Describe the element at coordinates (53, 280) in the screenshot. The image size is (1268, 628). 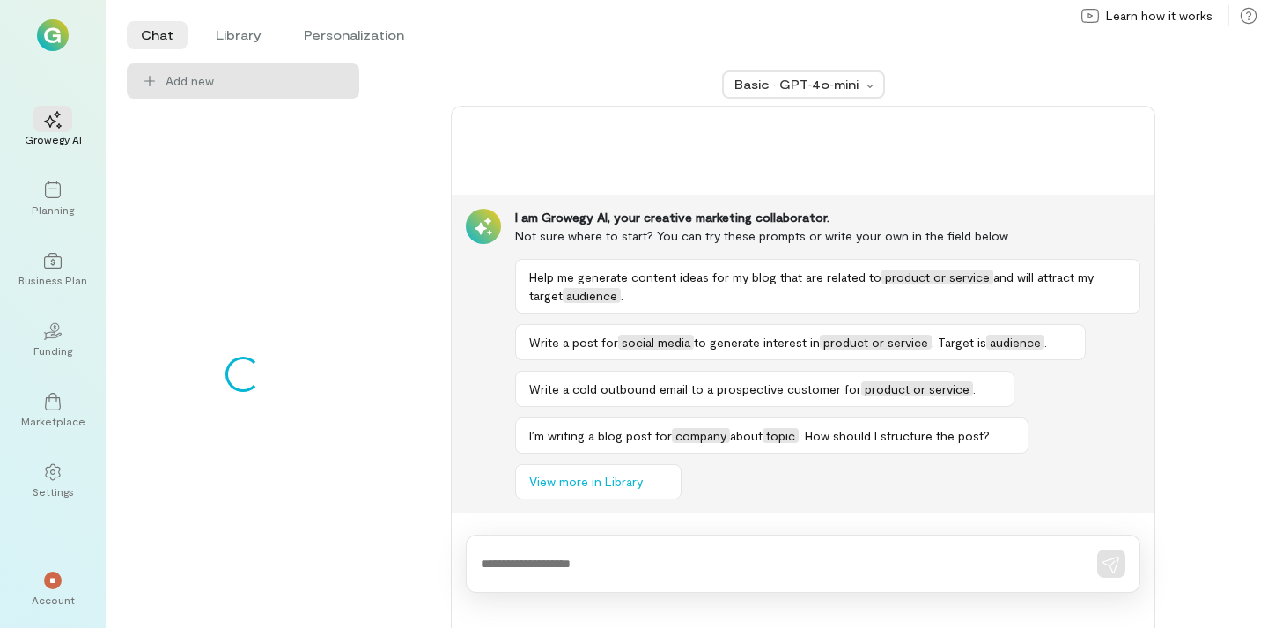
I see `div: Business Plan` at that location.